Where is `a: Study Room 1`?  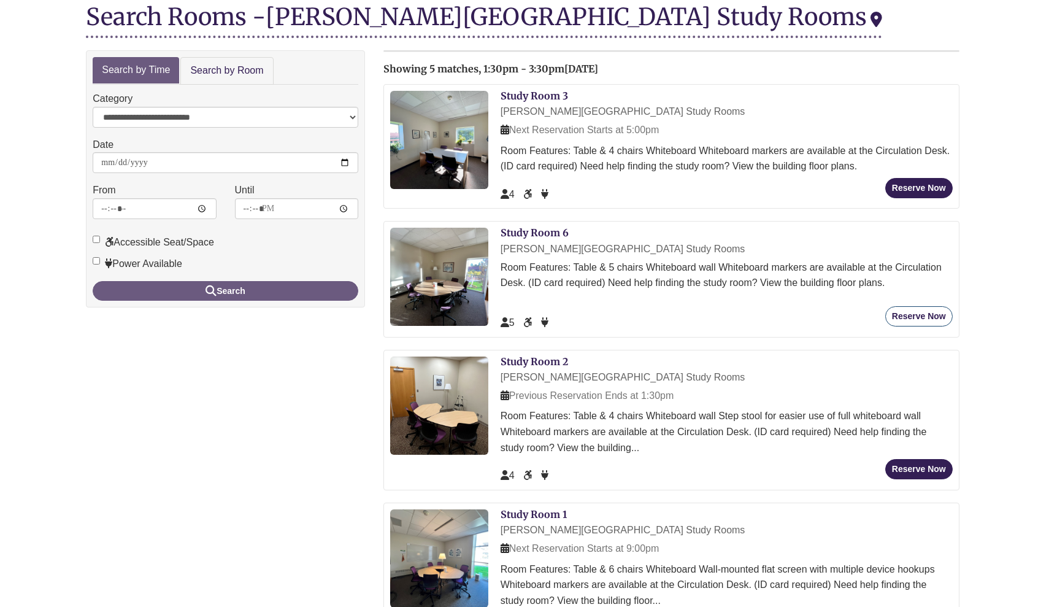
a: Study Room 1 is located at coordinates (534, 514).